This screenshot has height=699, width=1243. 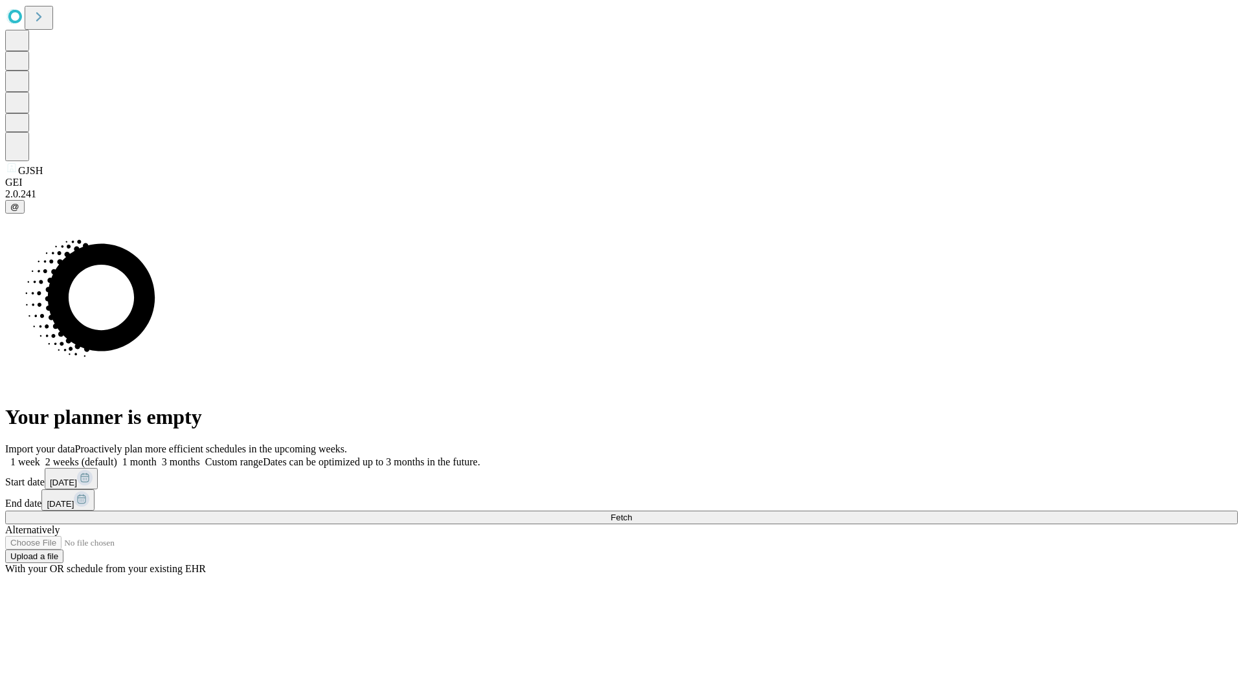 What do you see at coordinates (622, 479) in the screenshot?
I see `div: Start date` at bounding box center [622, 479].